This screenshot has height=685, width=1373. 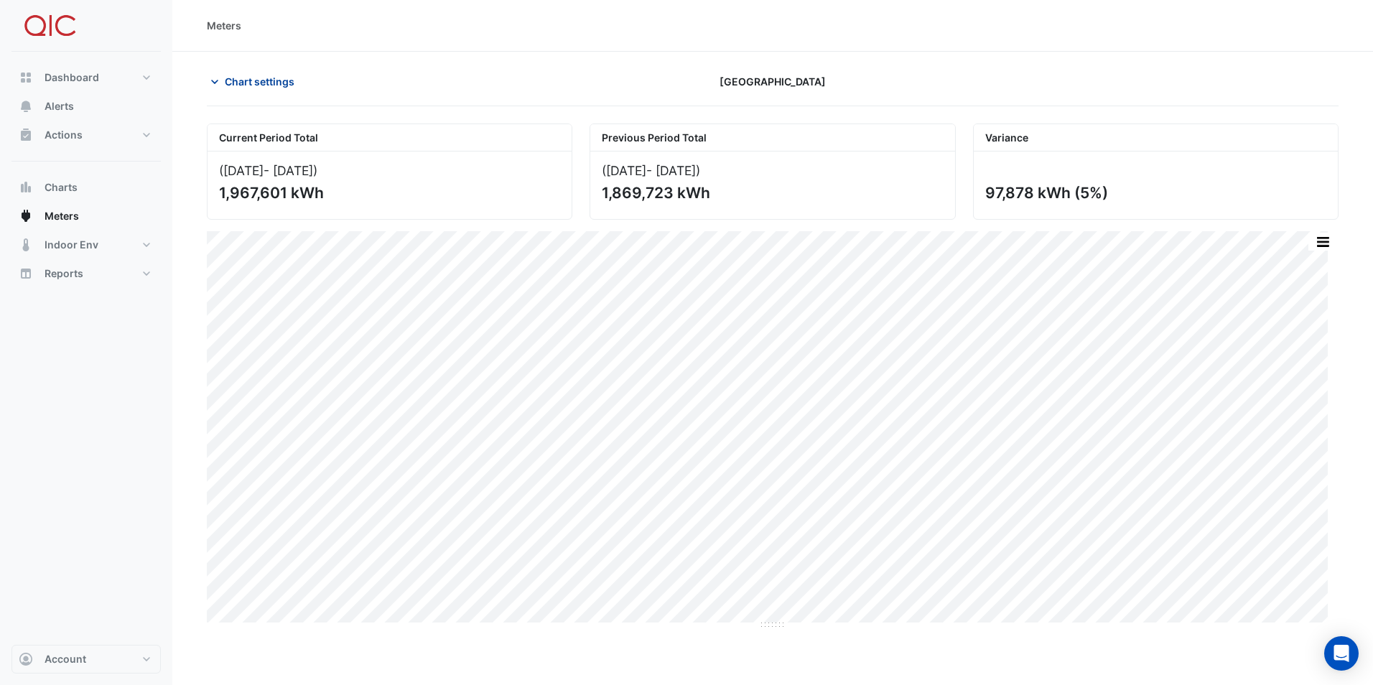 I want to click on div: Current Period Total, so click(x=389, y=138).